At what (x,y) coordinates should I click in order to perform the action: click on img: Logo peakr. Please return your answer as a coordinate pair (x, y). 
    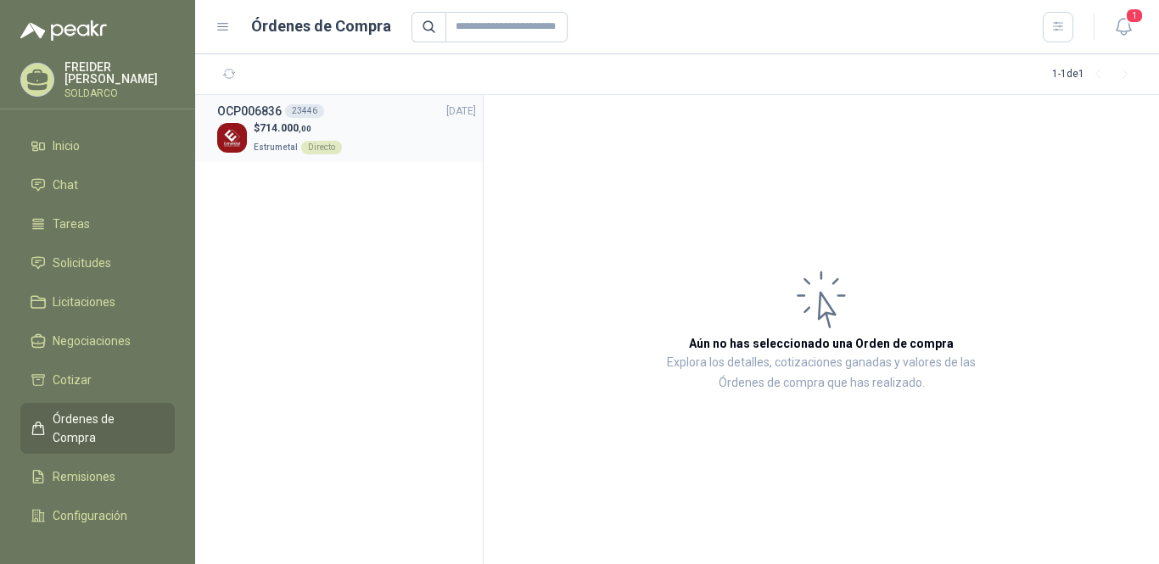
    Looking at the image, I should click on (64, 31).